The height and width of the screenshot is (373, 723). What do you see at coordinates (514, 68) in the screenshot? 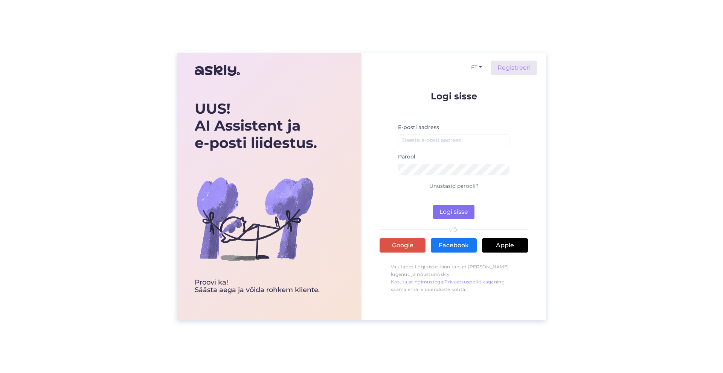
I see `a: Registreeri` at bounding box center [514, 68].